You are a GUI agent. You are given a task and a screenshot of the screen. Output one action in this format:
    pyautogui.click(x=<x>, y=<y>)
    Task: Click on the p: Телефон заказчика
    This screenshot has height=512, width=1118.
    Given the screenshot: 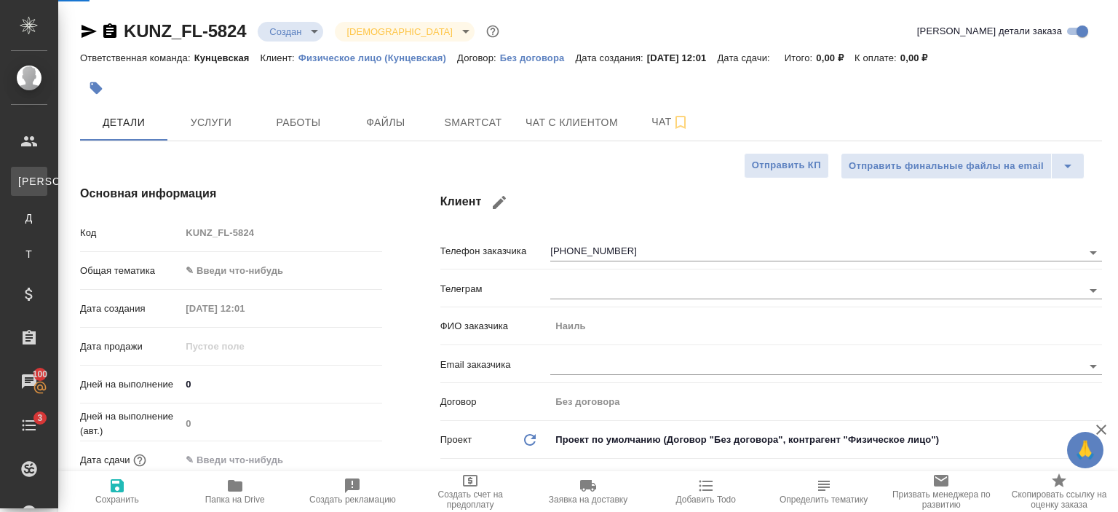 What is the action you would take?
    pyautogui.click(x=496, y=251)
    